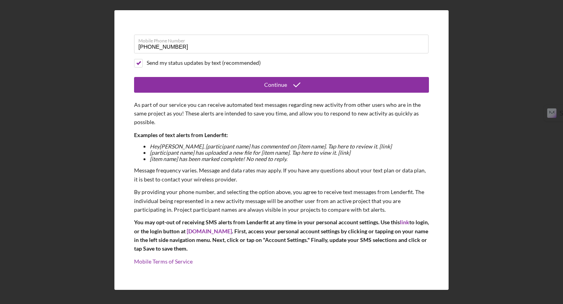  Describe the element at coordinates (204, 63) in the screenshot. I see `div: Send my status updates by text (recommended)` at that location.